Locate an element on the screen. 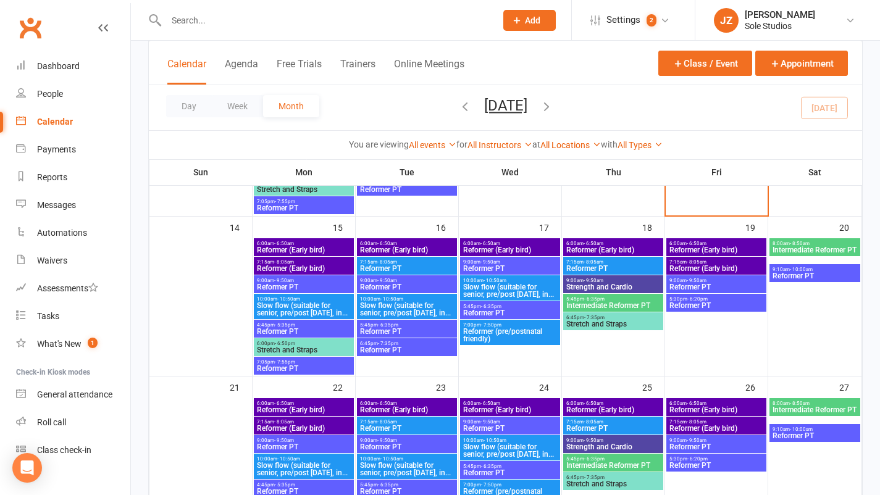  a: All Types is located at coordinates (640, 145).